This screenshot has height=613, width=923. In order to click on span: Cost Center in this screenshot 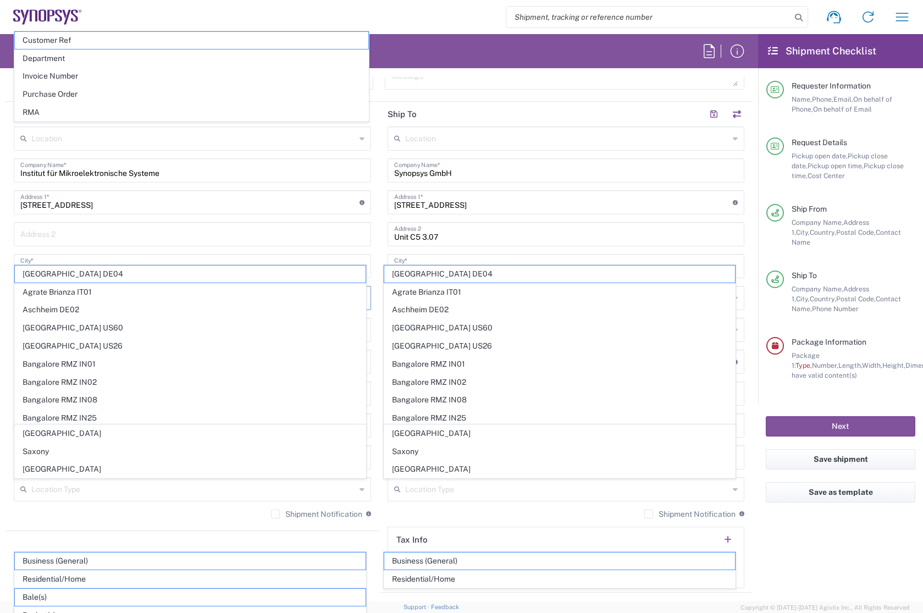, I will do `click(826, 175)`.